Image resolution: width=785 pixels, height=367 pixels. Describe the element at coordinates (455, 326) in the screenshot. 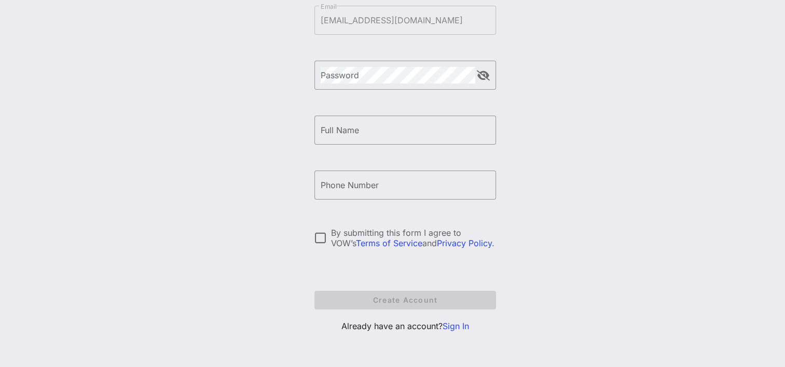

I see `a: Sign In` at that location.